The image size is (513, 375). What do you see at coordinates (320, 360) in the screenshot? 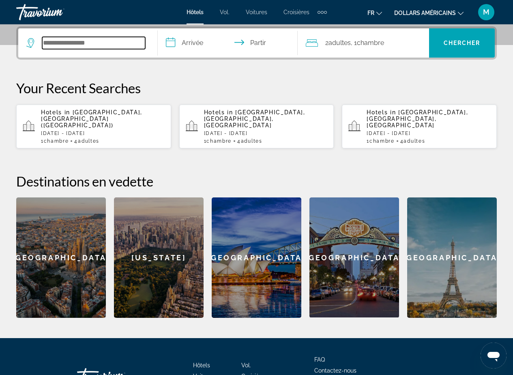
I see `a: FAQ` at bounding box center [320, 360].